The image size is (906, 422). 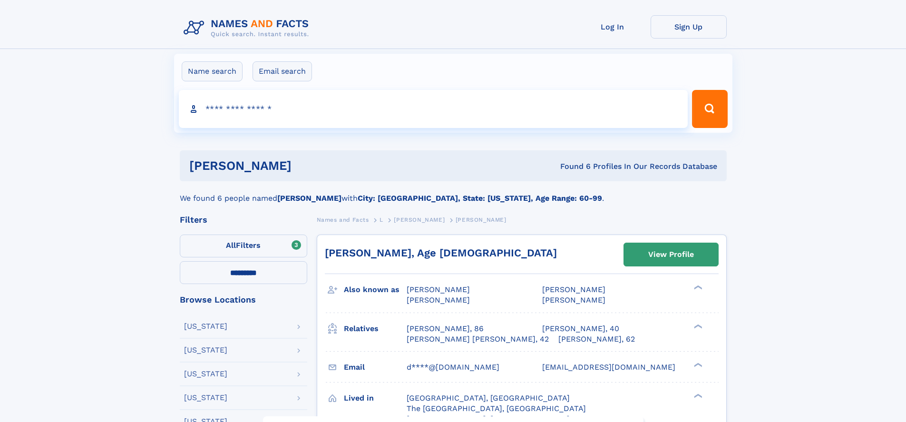 I want to click on a: Sign Up, so click(x=689, y=27).